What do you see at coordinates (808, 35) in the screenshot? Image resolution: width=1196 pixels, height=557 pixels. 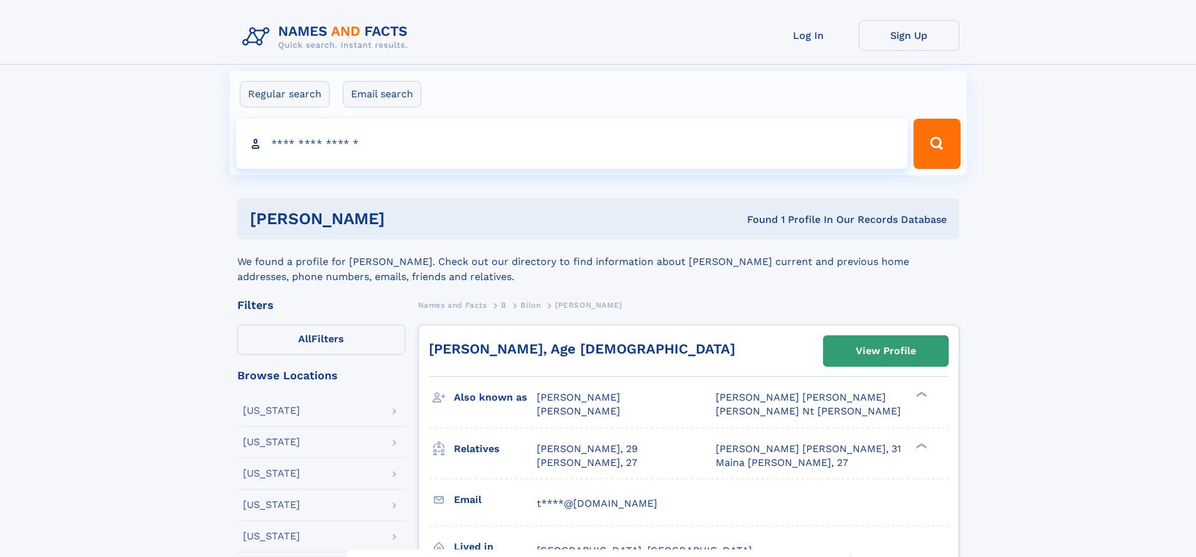 I see `a: Log In` at bounding box center [808, 35].